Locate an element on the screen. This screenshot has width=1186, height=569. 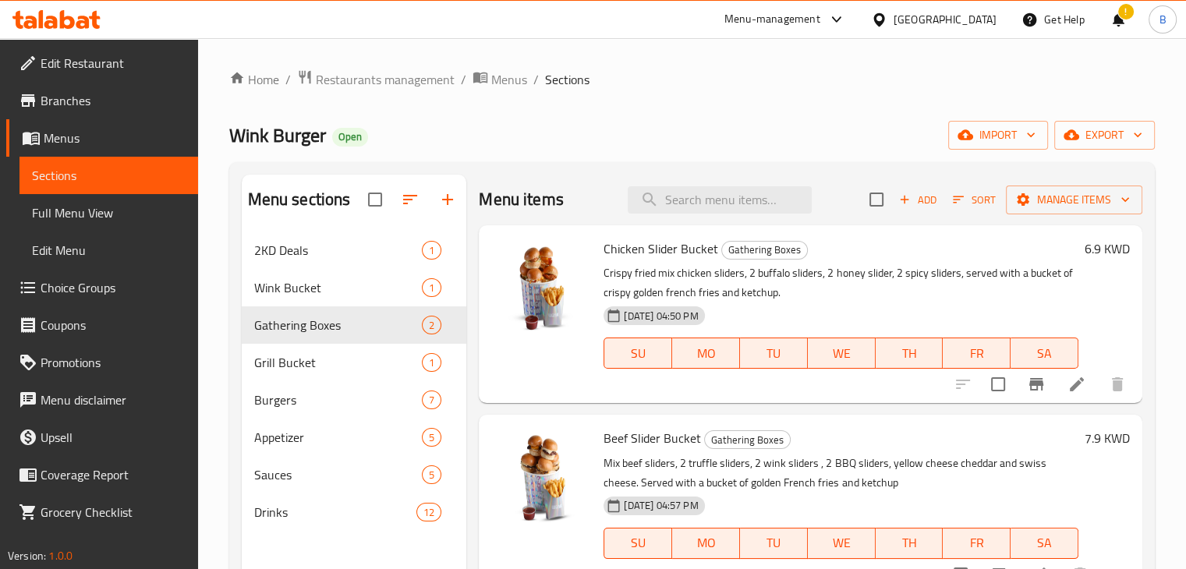
div: 2KD Deals1 is located at coordinates (354, 250).